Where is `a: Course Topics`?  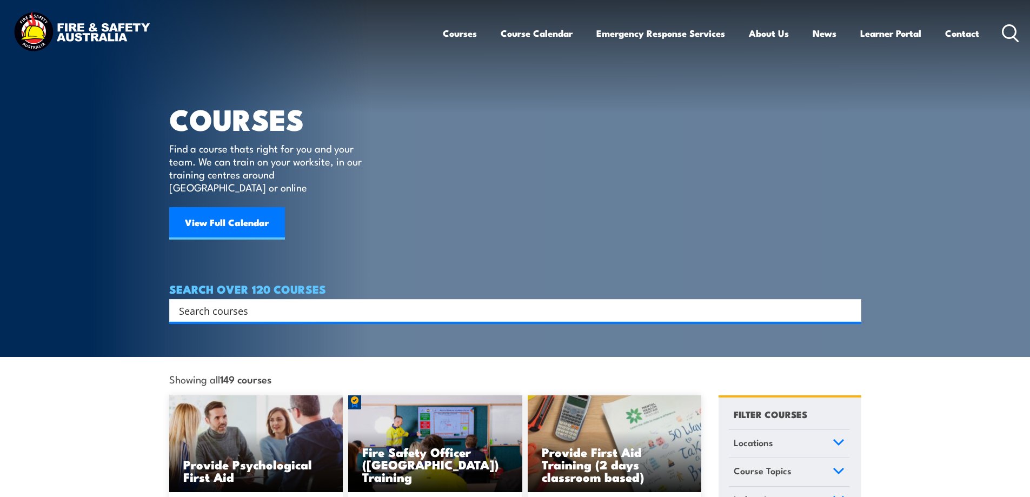 a: Course Topics is located at coordinates (789, 472).